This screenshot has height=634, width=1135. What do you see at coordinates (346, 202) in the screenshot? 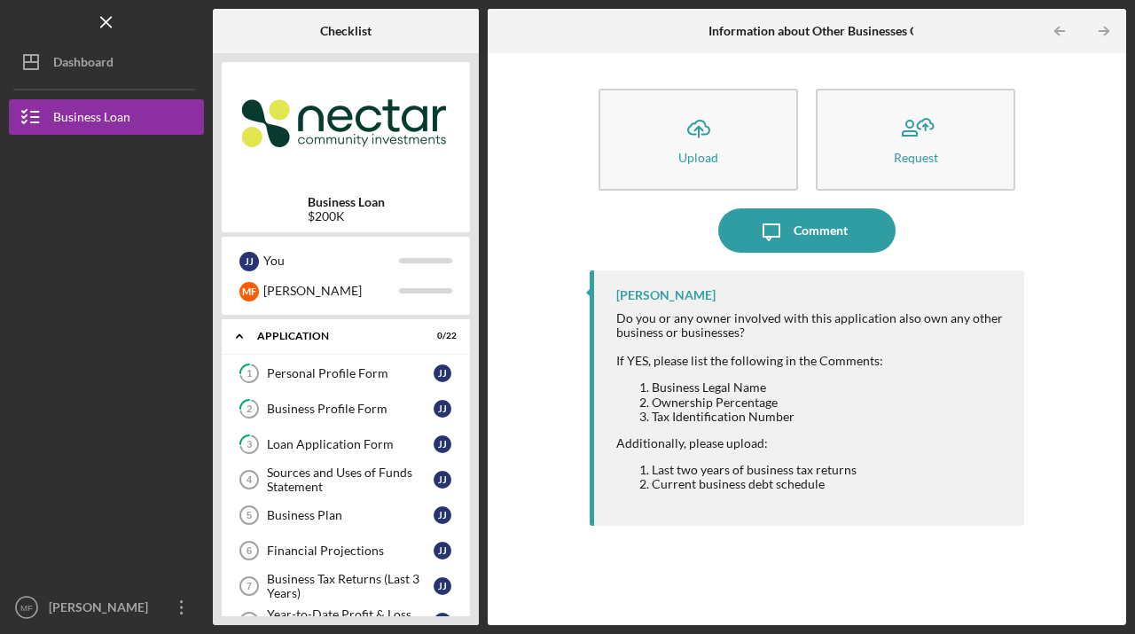
I see `b: Business Loan` at bounding box center [346, 202].